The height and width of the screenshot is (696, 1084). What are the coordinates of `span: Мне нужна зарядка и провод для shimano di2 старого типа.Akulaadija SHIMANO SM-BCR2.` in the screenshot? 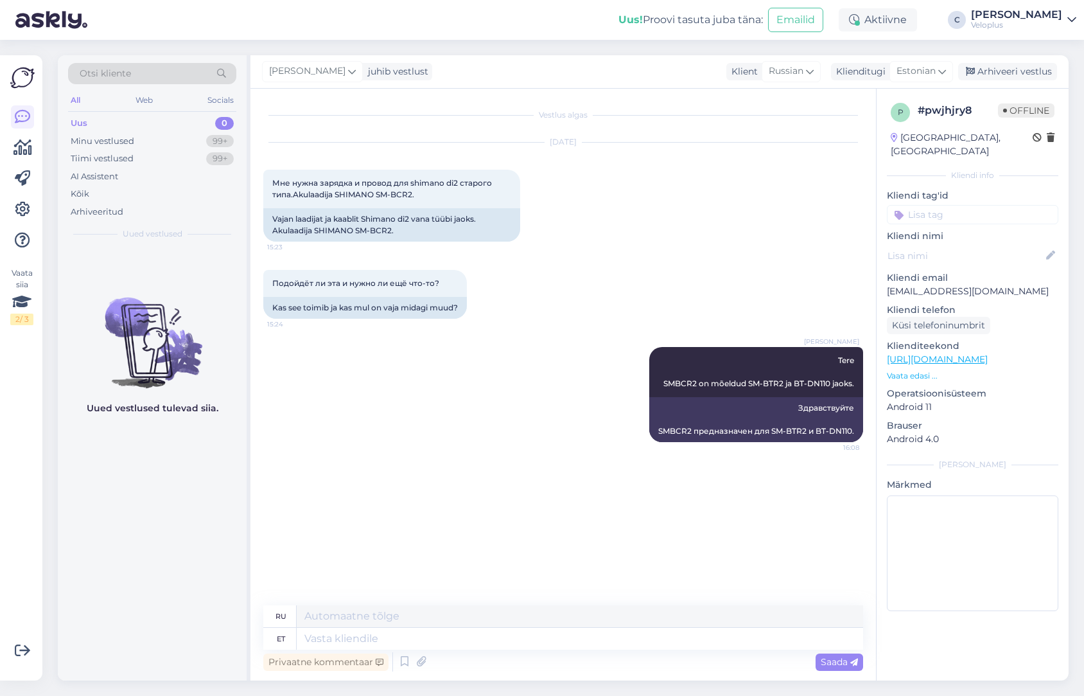 It's located at (383, 188).